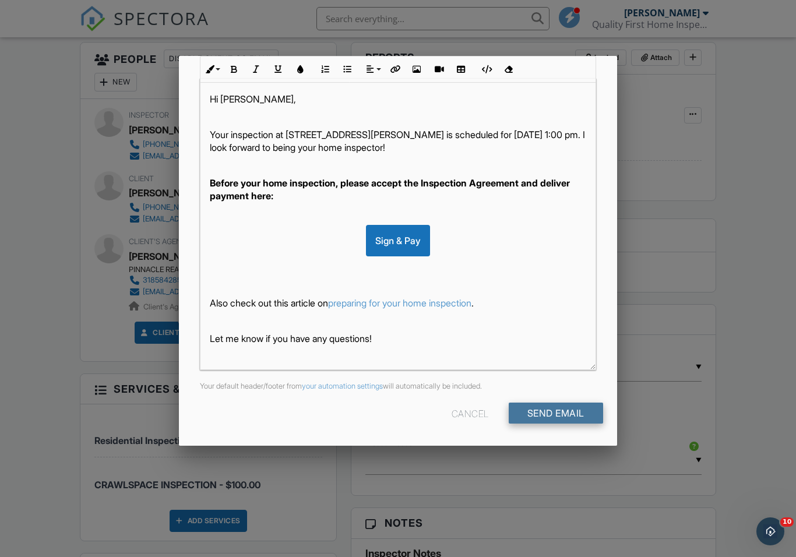 Image resolution: width=796 pixels, height=557 pixels. What do you see at coordinates (398, 241) in the screenshot?
I see `a: Sign & Pay` at bounding box center [398, 241].